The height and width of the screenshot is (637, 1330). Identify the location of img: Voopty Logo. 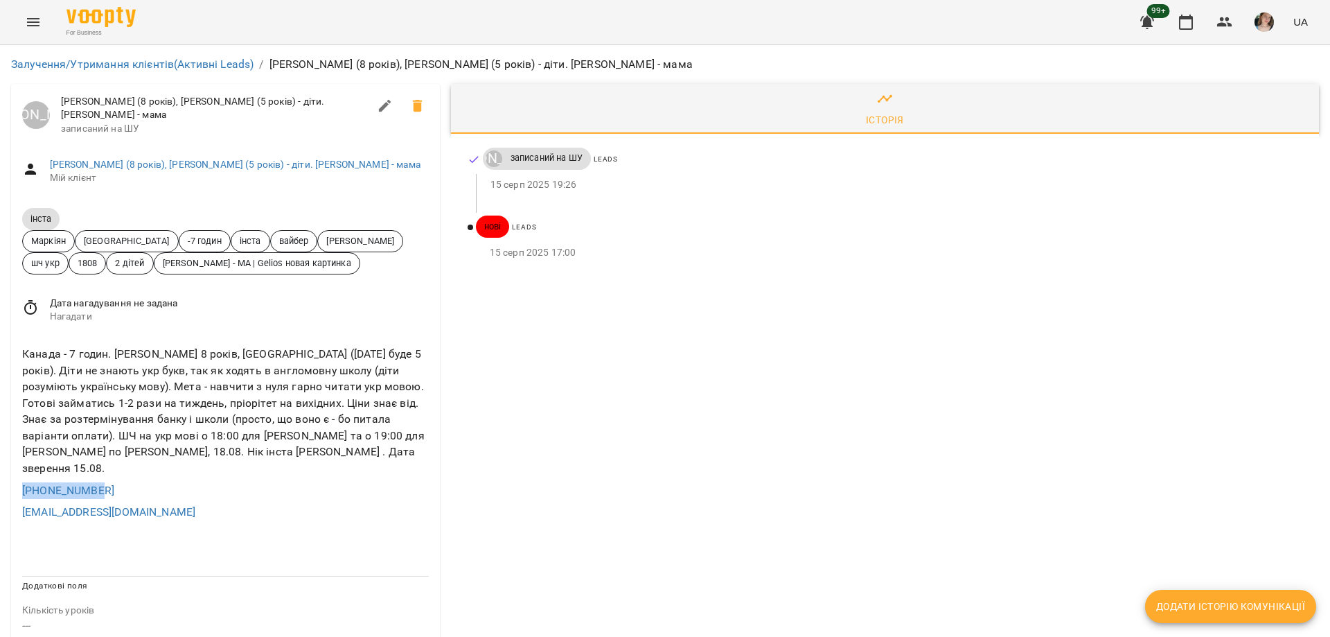
(101, 17).